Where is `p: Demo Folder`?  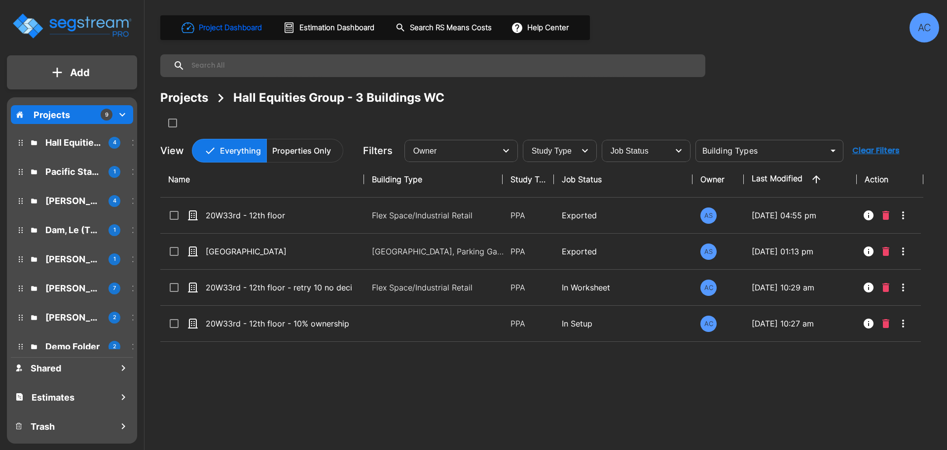 p: Demo Folder is located at coordinates (73, 346).